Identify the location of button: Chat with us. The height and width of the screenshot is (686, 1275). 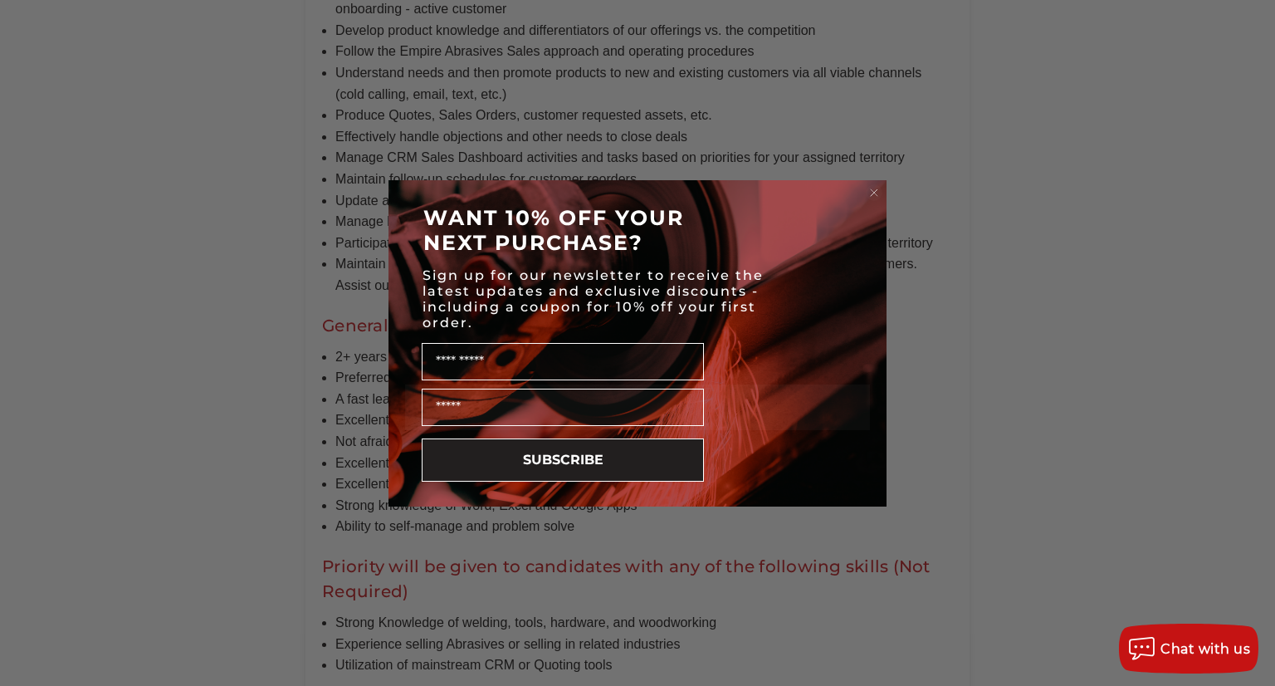
(1189, 648).